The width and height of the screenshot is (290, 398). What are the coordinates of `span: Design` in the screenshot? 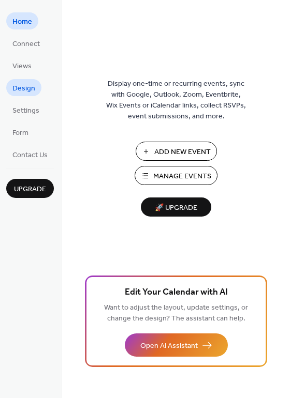 It's located at (24, 88).